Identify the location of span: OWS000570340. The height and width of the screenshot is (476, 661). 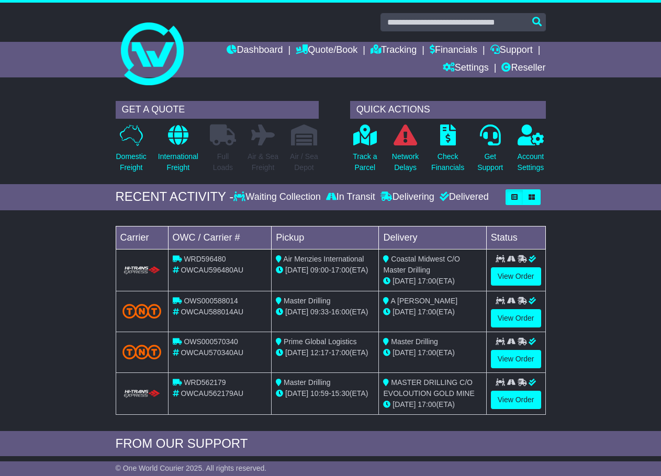
(211, 342).